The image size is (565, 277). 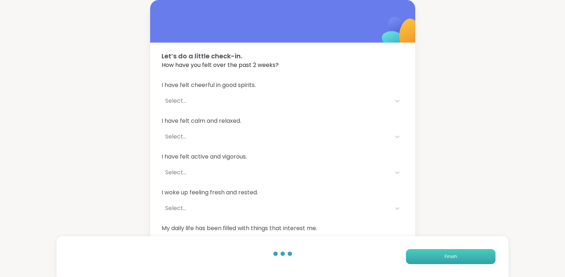 I want to click on span: I woke up feeling fresh and rested., so click(x=282, y=193).